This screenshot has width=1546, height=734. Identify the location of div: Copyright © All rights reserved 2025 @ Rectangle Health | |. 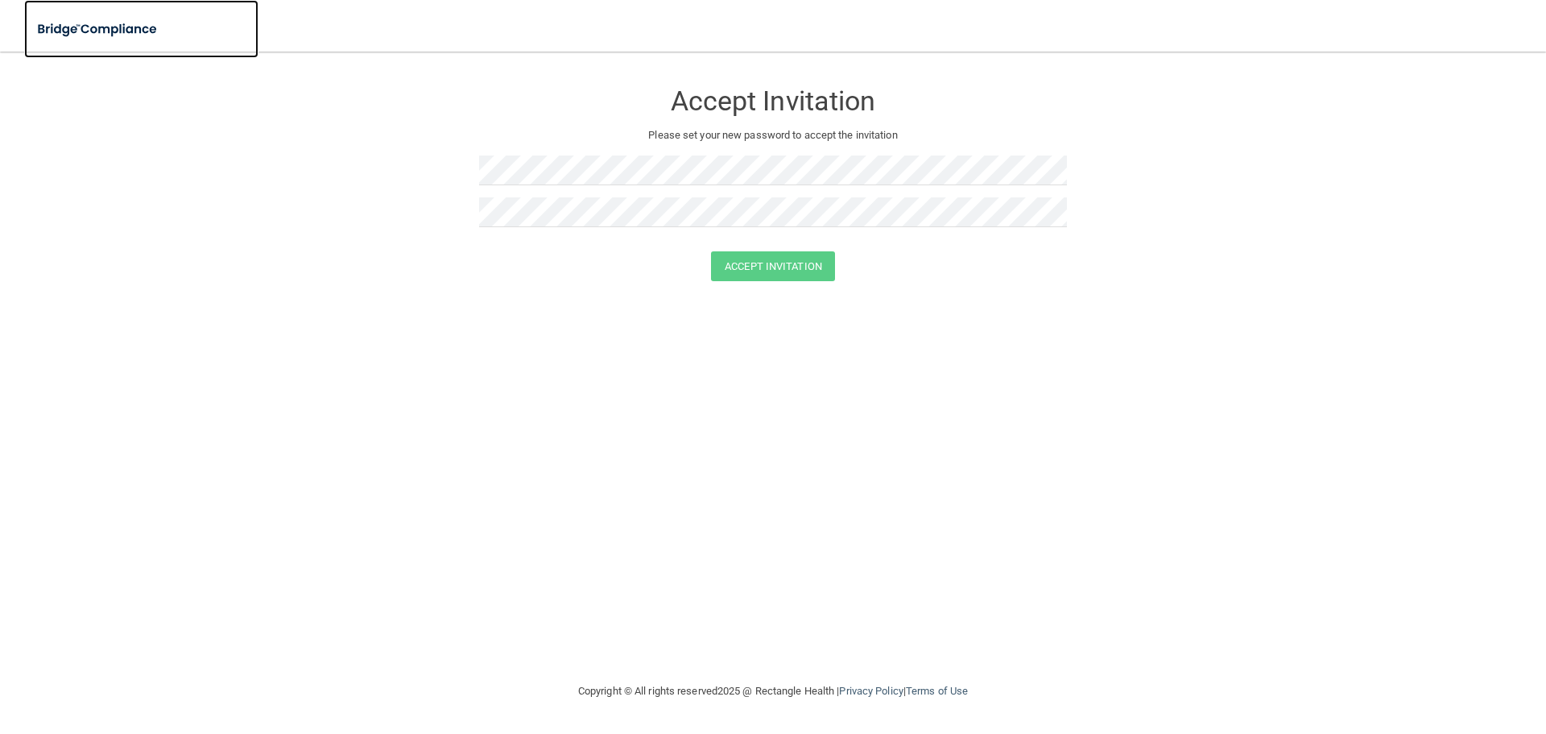
(773, 691).